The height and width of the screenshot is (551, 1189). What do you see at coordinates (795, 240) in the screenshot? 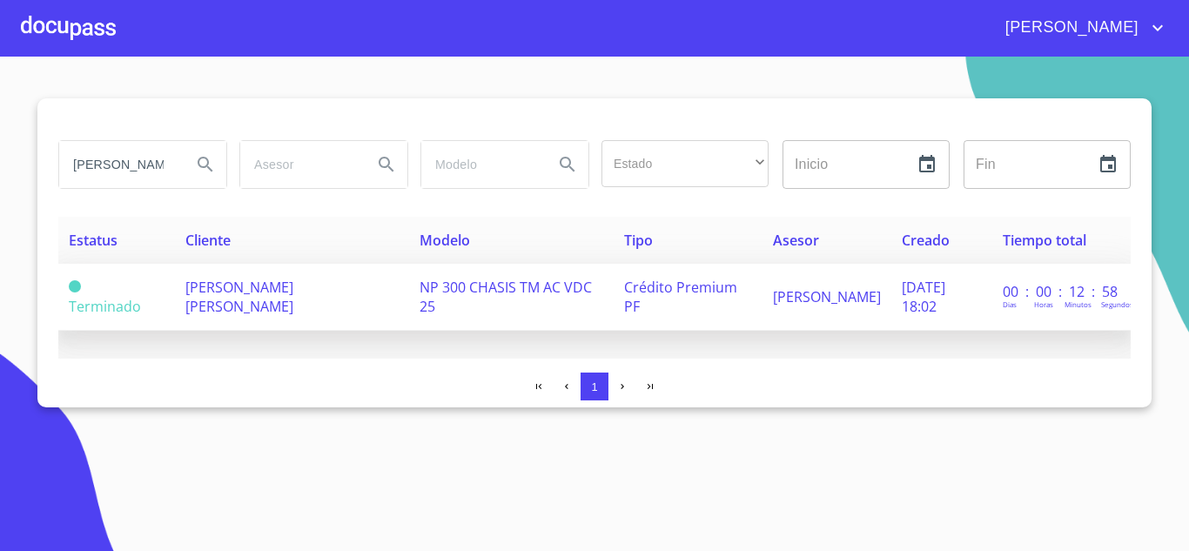
I see `span: Asesor` at bounding box center [795, 240].